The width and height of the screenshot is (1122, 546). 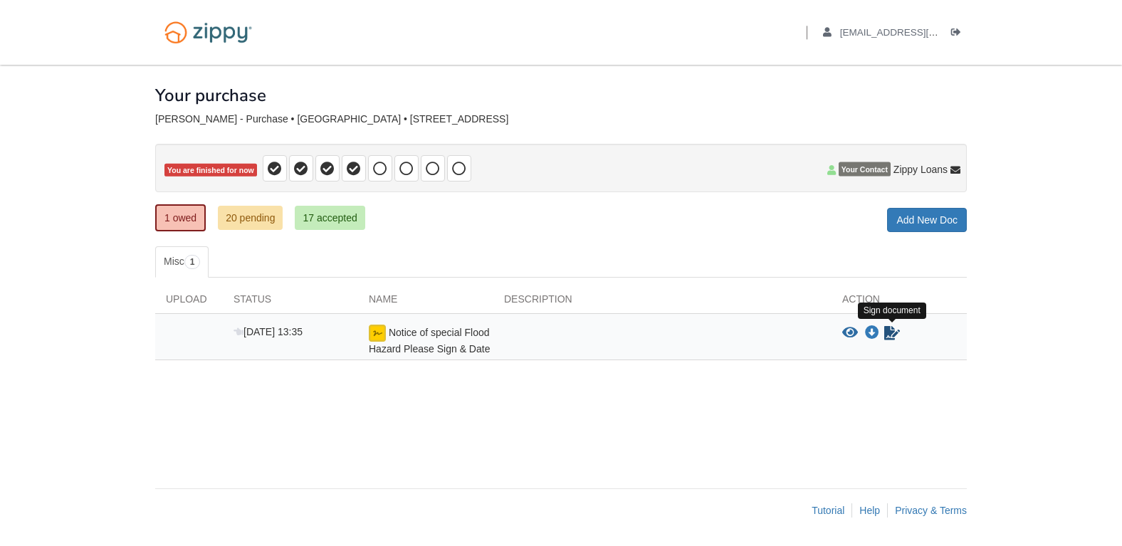 What do you see at coordinates (892, 333) in the screenshot?
I see `a: Sign Form` at bounding box center [892, 333].